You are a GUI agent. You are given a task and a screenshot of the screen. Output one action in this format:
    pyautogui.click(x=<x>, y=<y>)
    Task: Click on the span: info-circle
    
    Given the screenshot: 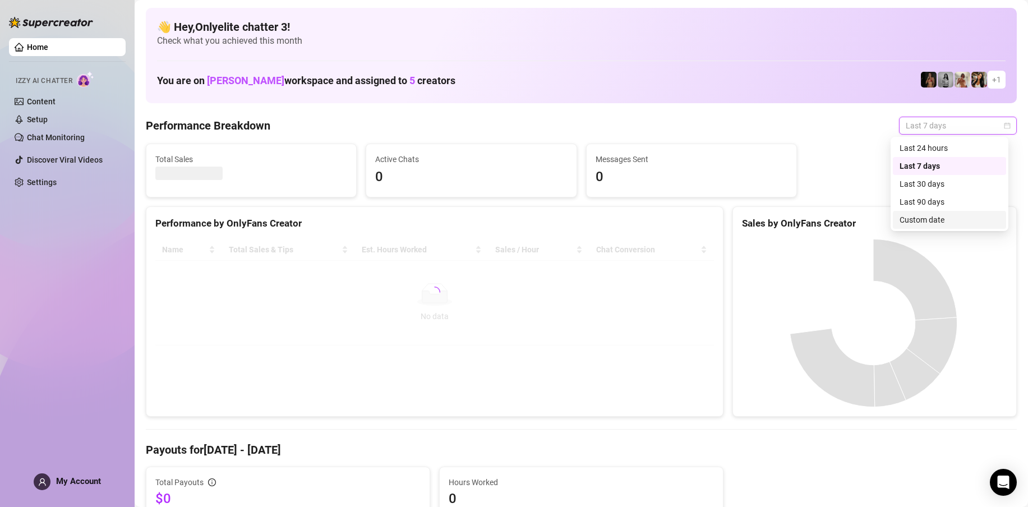 What is the action you would take?
    pyautogui.click(x=212, y=482)
    